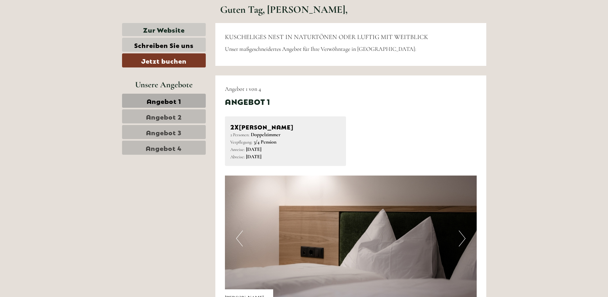  What do you see at coordinates (237, 156) in the screenshot?
I see `small: Abreise:` at bounding box center [237, 156].